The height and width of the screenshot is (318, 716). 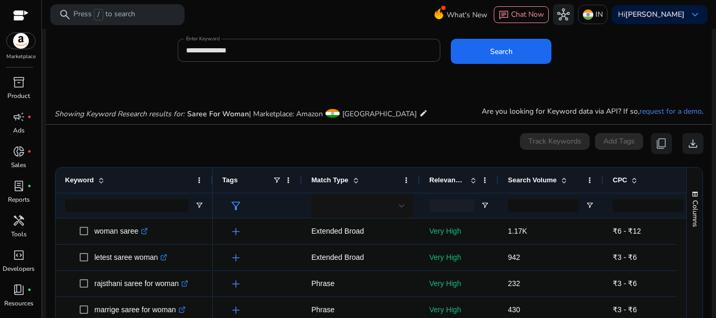 I want to click on input: Keyword Filter Input, so click(x=127, y=205).